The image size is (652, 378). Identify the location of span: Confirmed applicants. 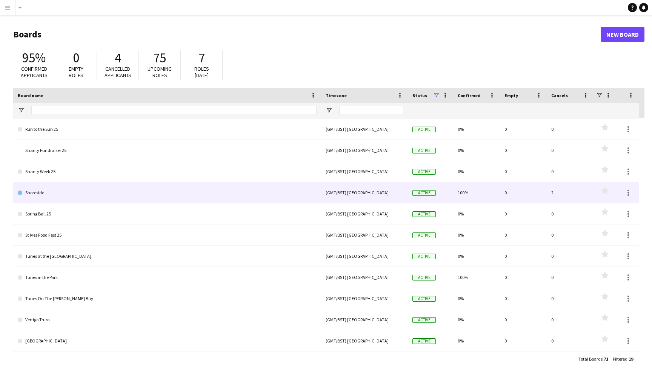
(34, 72).